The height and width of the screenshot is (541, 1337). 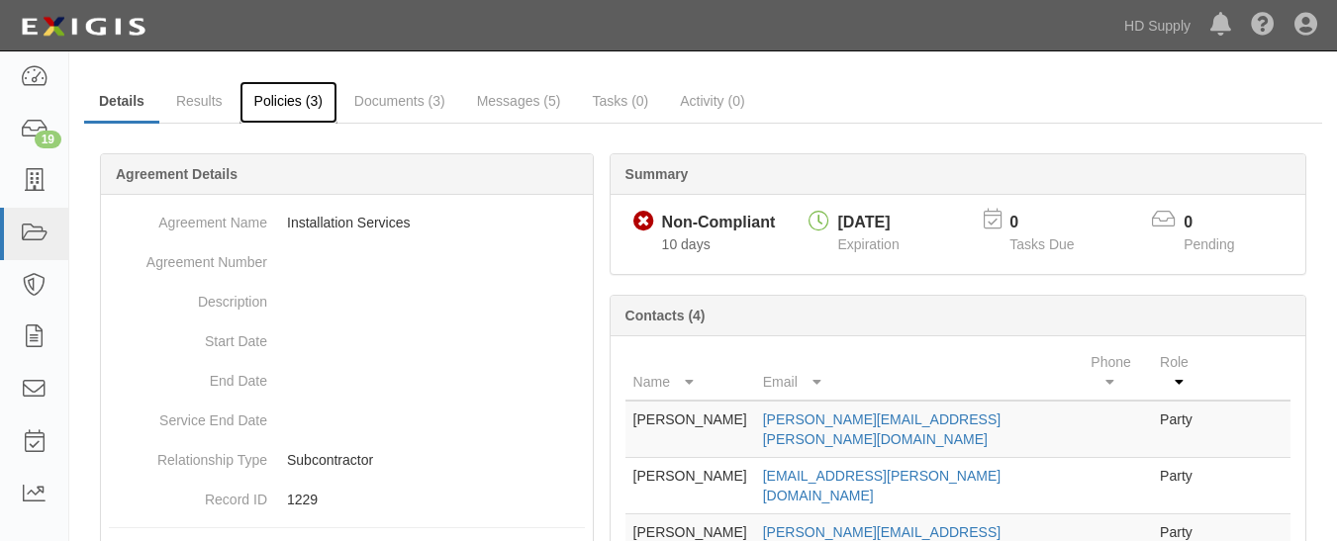 I want to click on a: Results, so click(x=199, y=101).